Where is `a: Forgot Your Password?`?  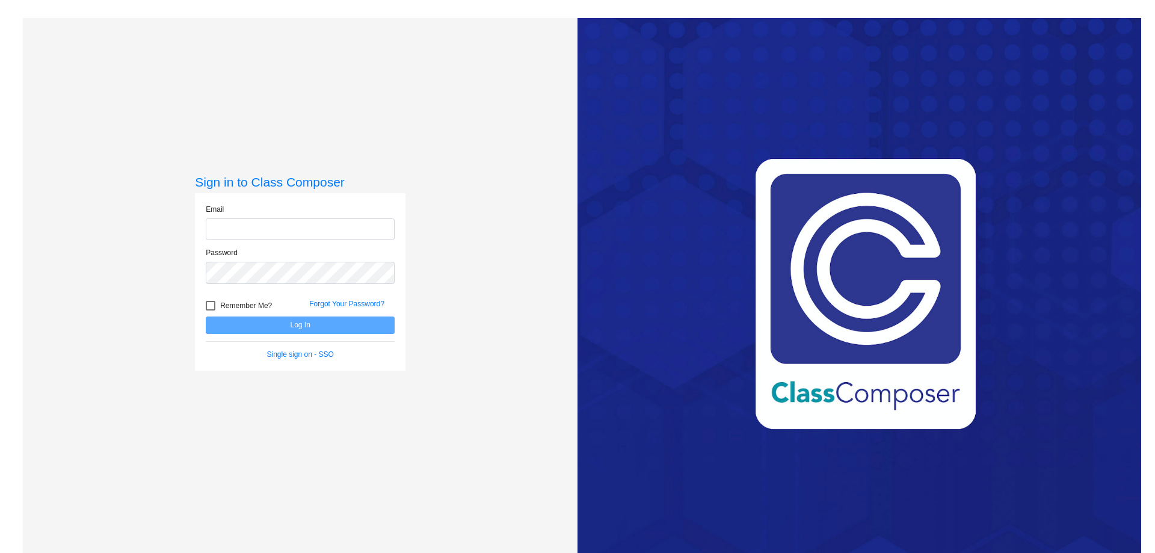
a: Forgot Your Password? is located at coordinates (346, 304).